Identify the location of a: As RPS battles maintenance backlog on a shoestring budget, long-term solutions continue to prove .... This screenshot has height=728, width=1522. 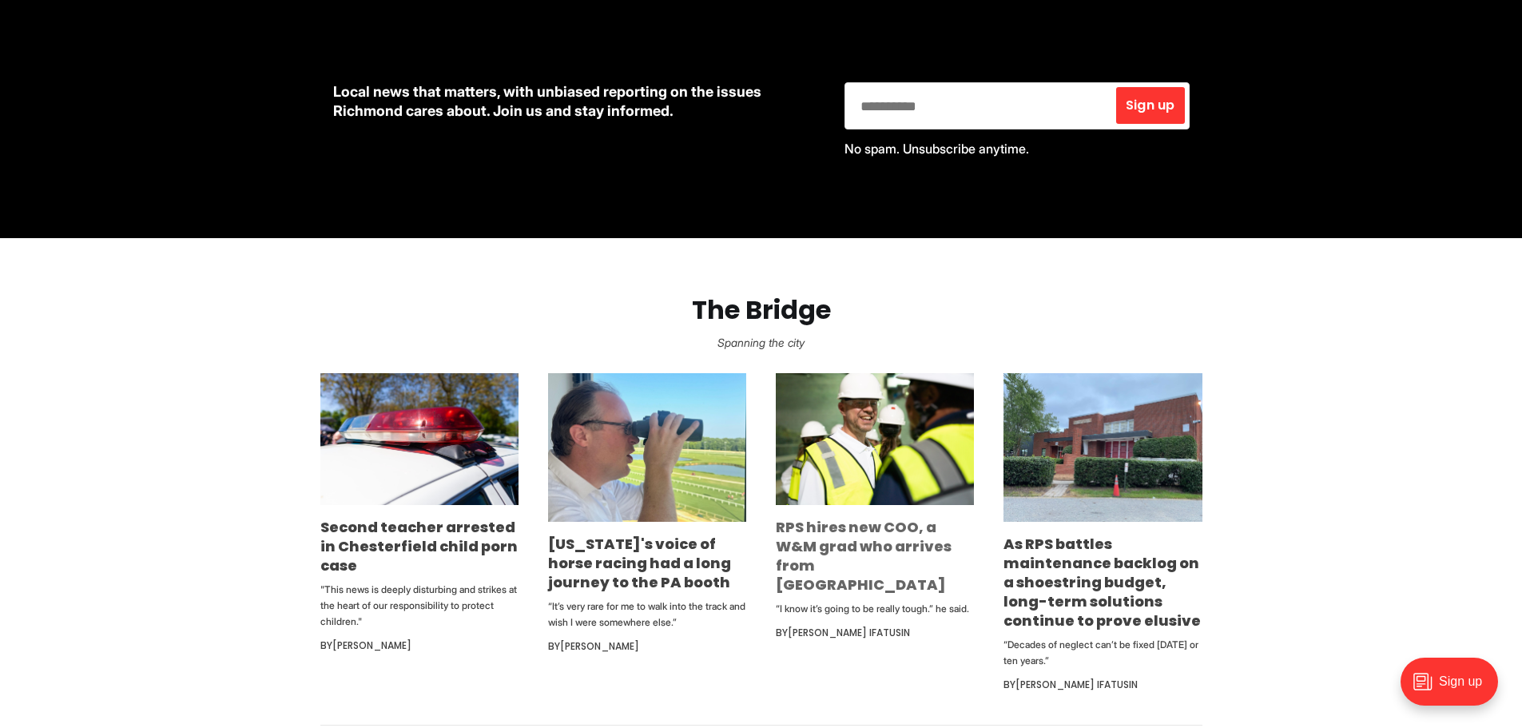
(1102, 582).